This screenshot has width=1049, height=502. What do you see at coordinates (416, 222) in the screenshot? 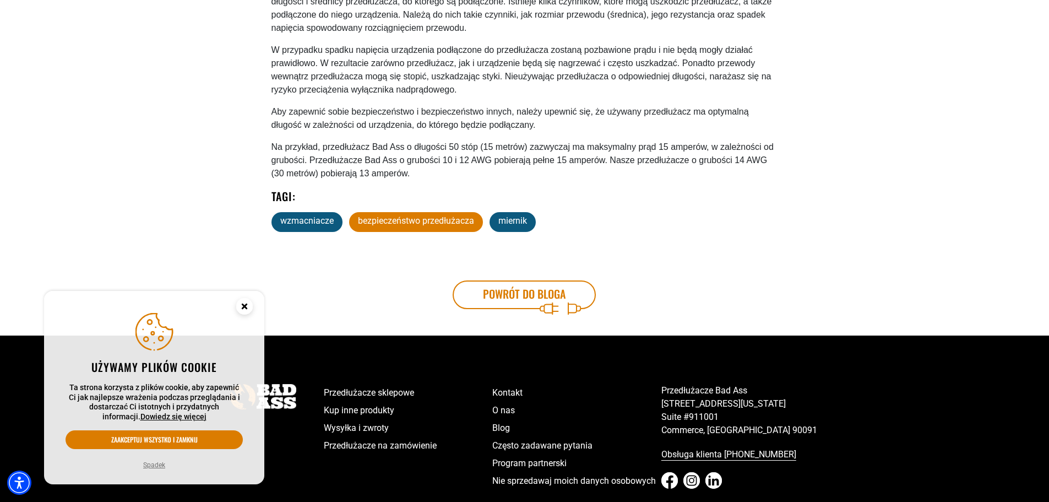
I see `a: bezpieczeństwo przedłużacza` at bounding box center [416, 222].